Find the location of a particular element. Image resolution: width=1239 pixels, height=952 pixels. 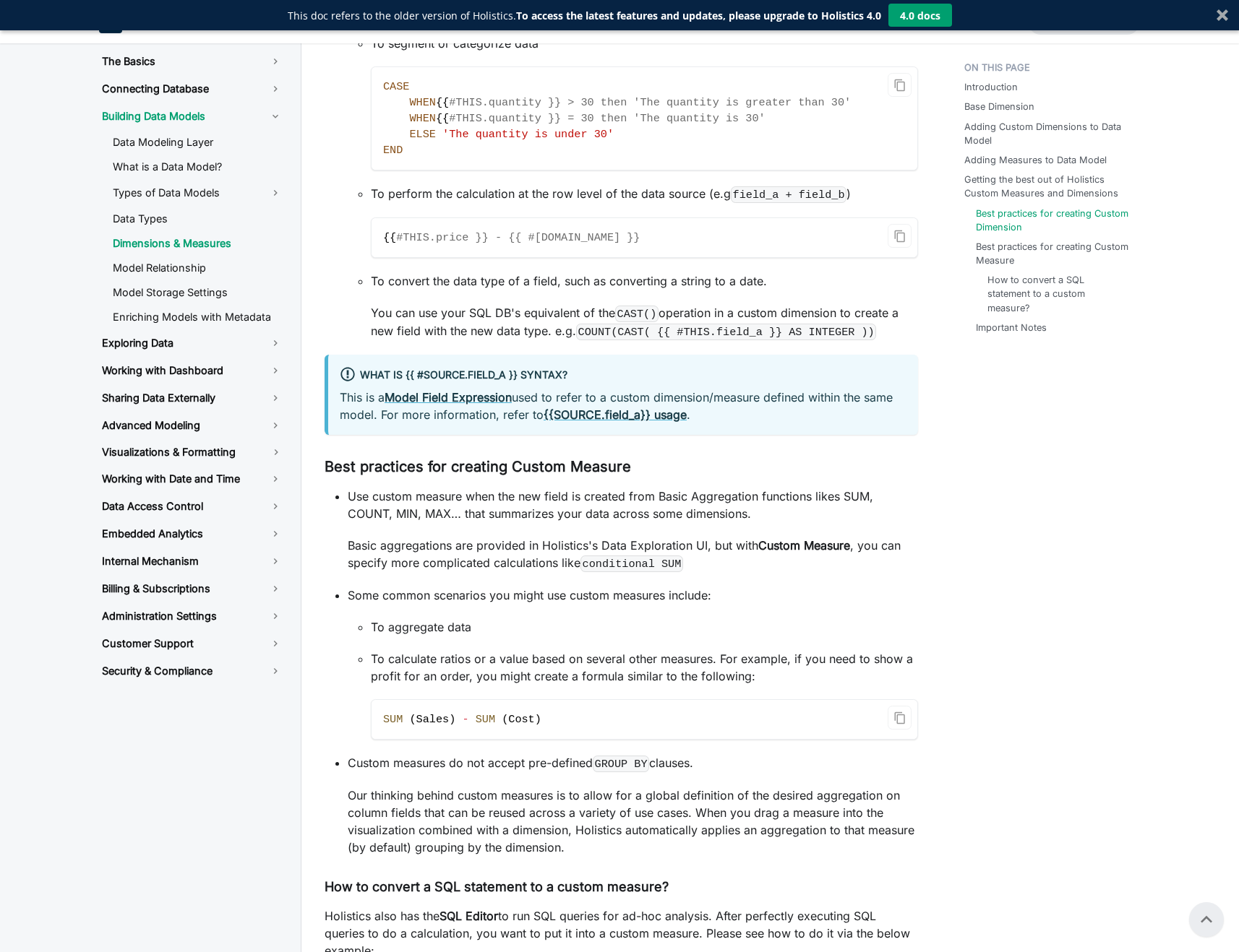

p: Some common scenarios you might use custom measures include: is located at coordinates (633, 596).